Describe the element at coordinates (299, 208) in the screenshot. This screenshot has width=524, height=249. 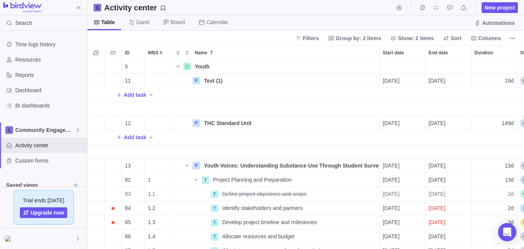
I see `div: Identify stakeholders and partners` at that location.